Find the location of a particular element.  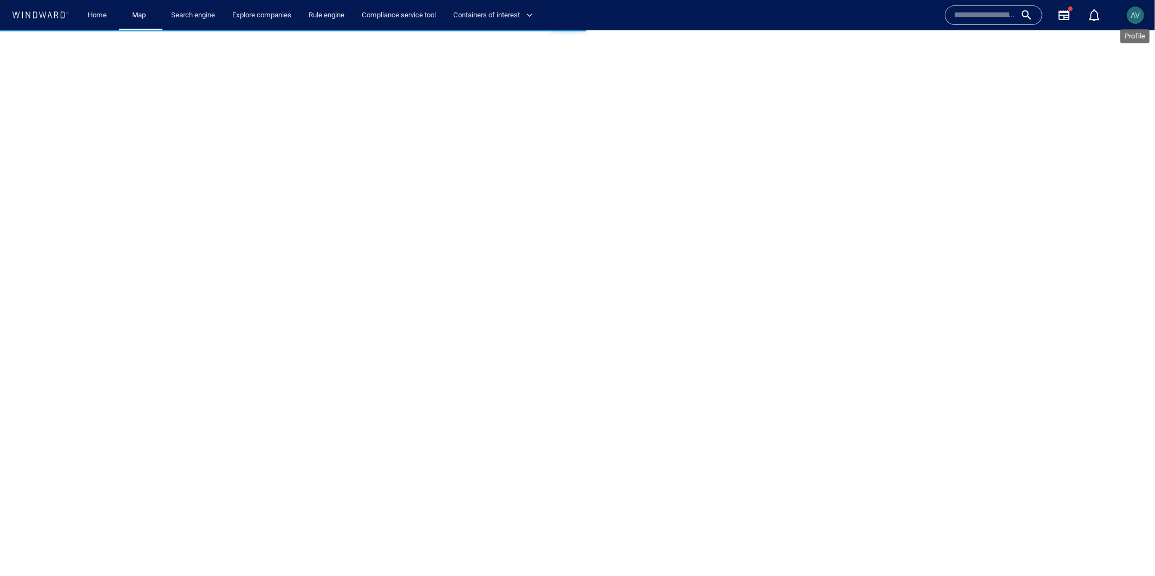

button: Home is located at coordinates (97, 15).